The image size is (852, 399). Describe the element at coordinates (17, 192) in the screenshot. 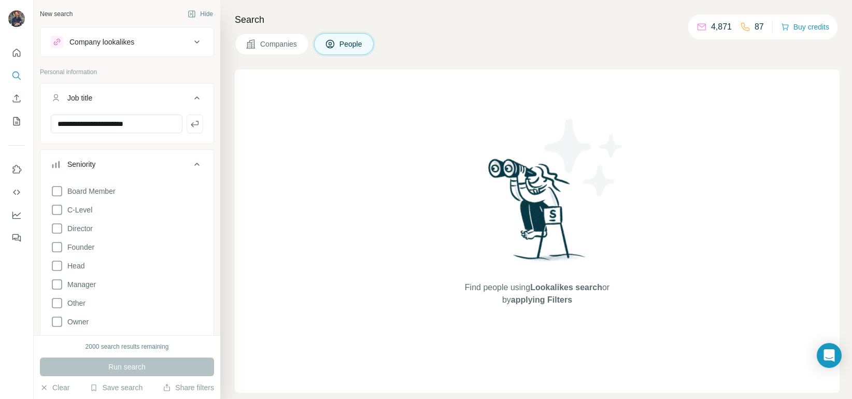

I see `button: Use Surfe API` at that location.